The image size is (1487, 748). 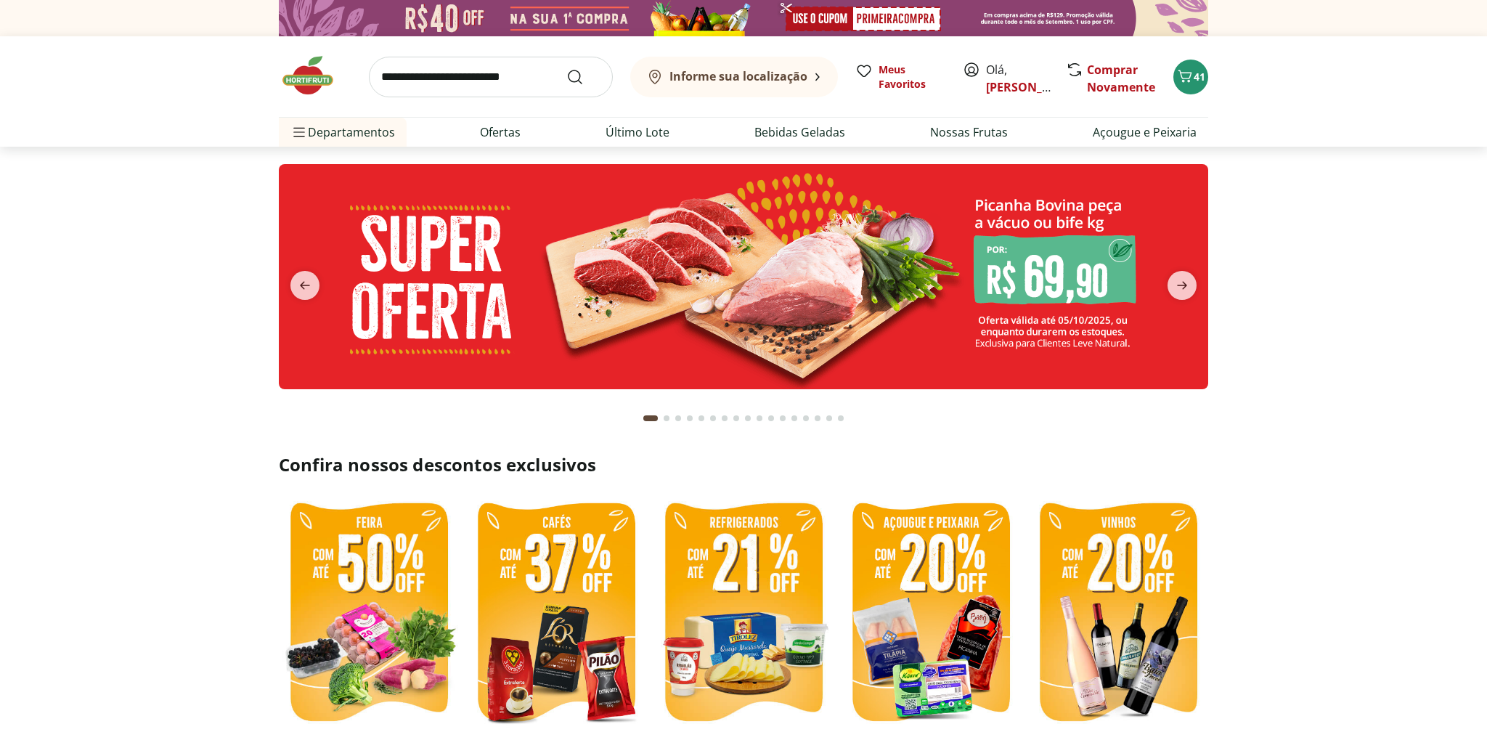 I want to click on img: feira, so click(x=369, y=613).